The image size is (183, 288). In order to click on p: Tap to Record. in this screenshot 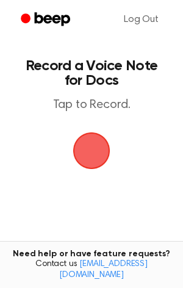, I will do `click(91, 105)`.